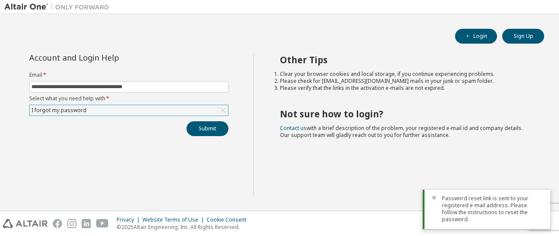 This screenshot has height=236, width=559. What do you see at coordinates (86, 223) in the screenshot?
I see `img: linkedin.svg` at bounding box center [86, 223].